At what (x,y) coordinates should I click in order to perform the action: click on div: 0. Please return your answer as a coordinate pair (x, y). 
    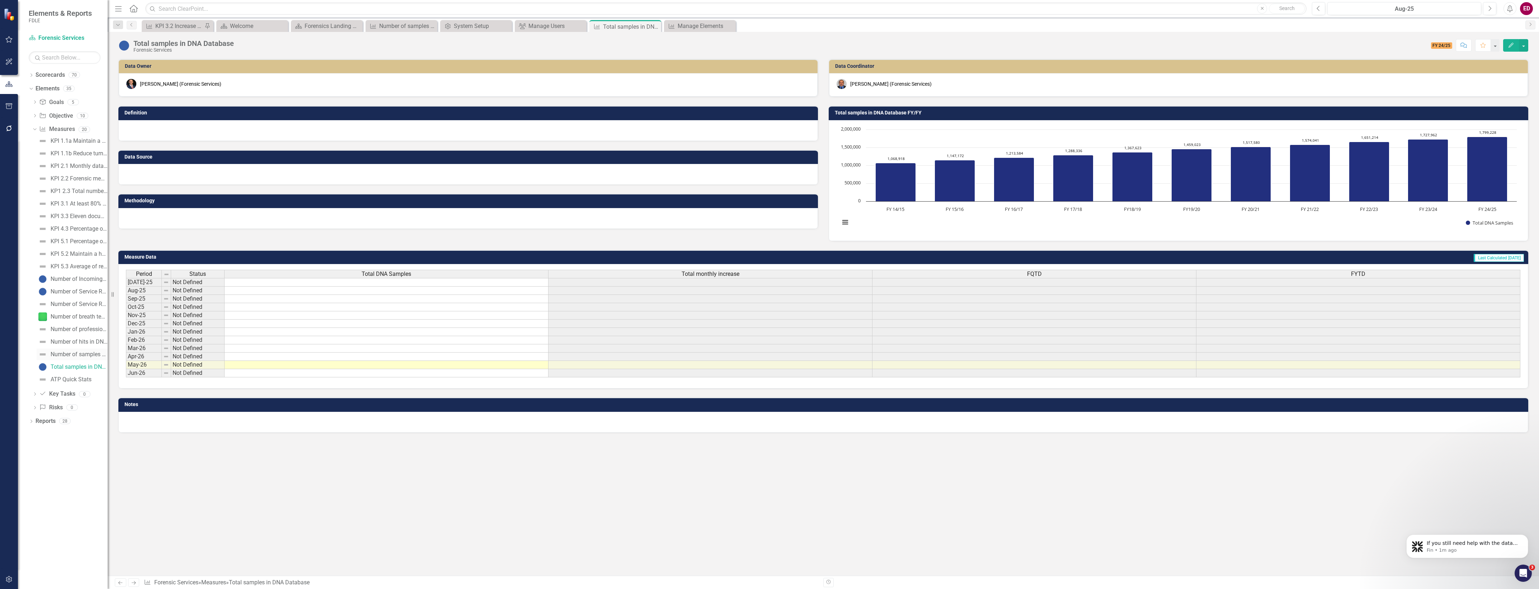
    Looking at the image, I should click on (72, 407).